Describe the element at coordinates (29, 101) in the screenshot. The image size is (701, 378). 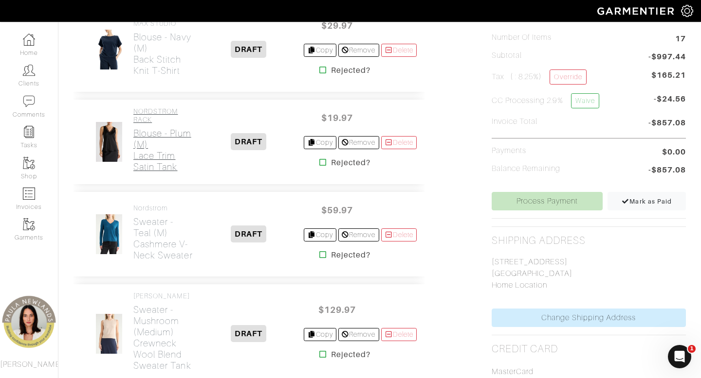
I see `img: comment-icon-a0a6a9ef722e966f86d9cbdc48e553b5cf19dbc54f86b18d962a5391bc8f6eb6.png` at that location.